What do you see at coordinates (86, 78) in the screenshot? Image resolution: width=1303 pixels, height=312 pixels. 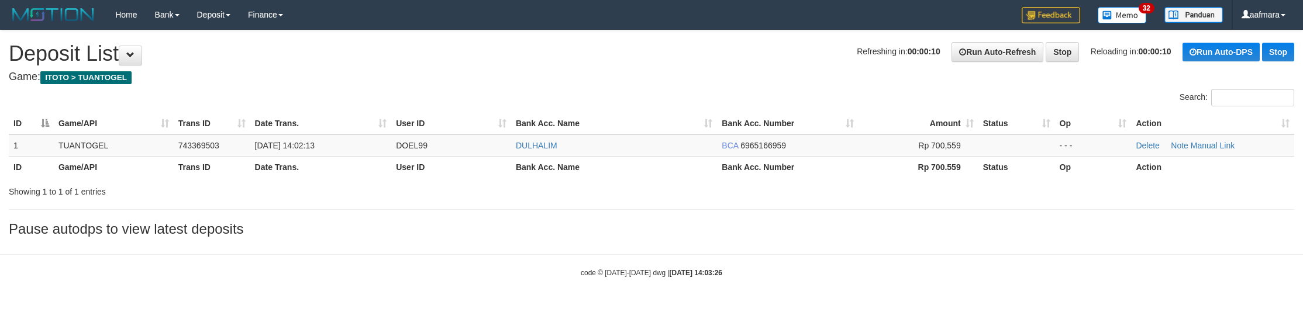 I see `span: ITOTO > TUANTOGEL` at bounding box center [86, 78].